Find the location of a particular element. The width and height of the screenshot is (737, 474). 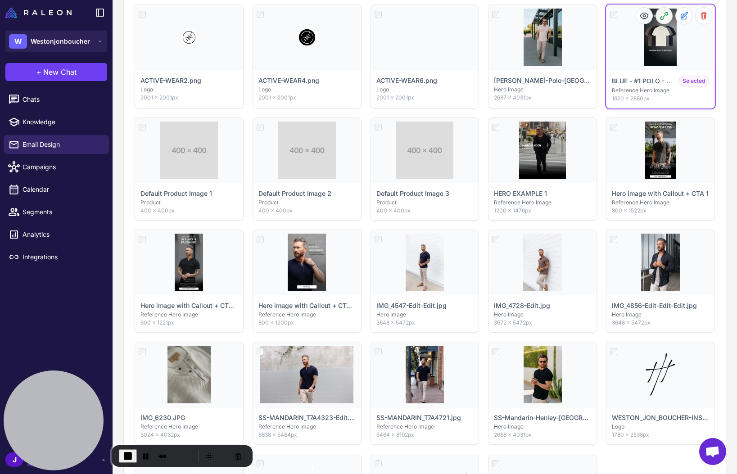

span: Calendar is located at coordinates (62, 190).